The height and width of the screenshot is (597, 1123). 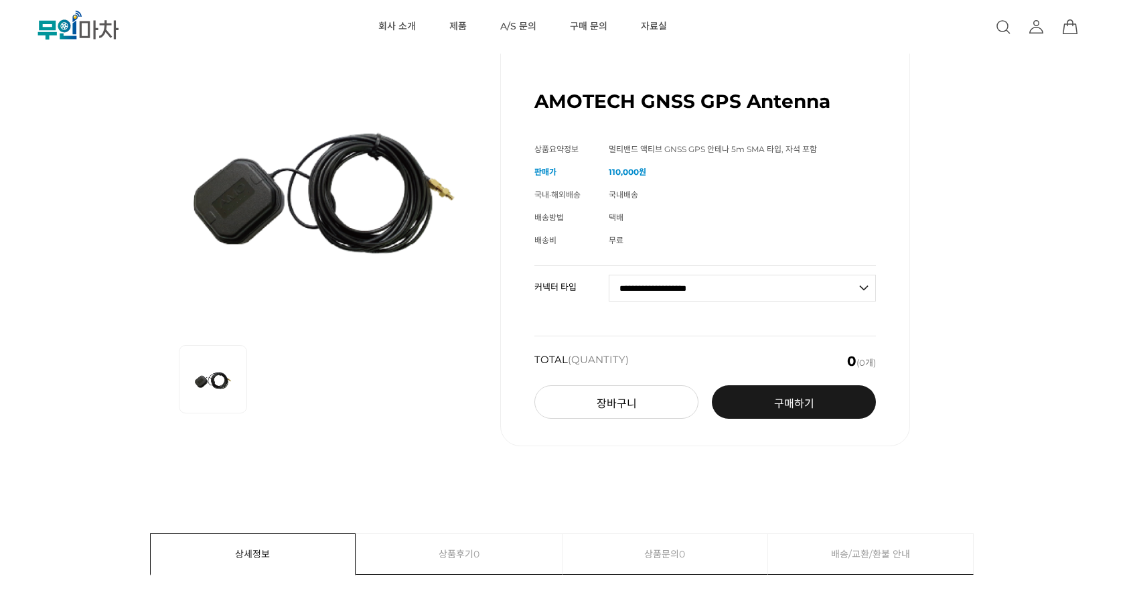 I want to click on span: 국내·해외배송, so click(x=557, y=194).